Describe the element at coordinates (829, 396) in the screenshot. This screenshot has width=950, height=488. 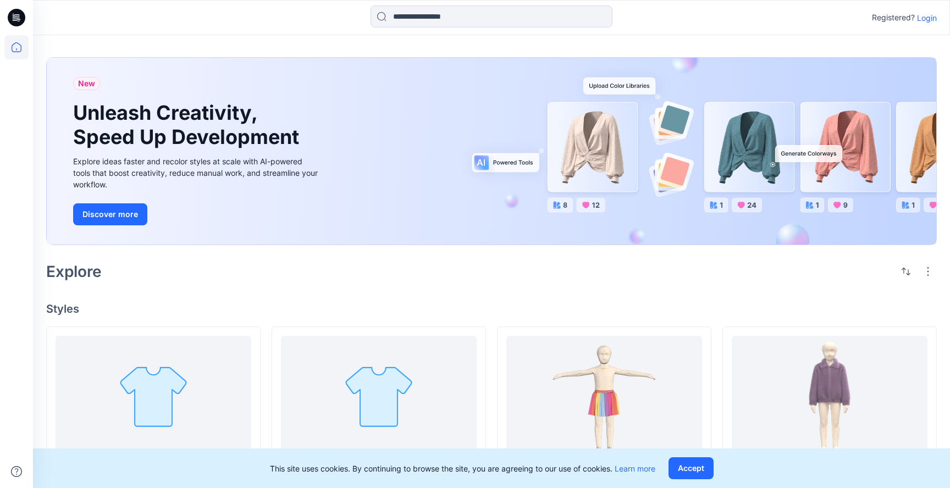
I see `a: 2763 FAUX FUR BOMBER 12.6` at that location.